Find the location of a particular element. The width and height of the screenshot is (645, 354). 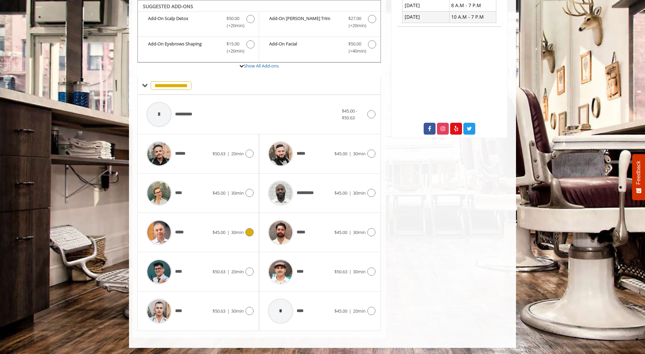

span: (+40min ) is located at coordinates (354, 51).